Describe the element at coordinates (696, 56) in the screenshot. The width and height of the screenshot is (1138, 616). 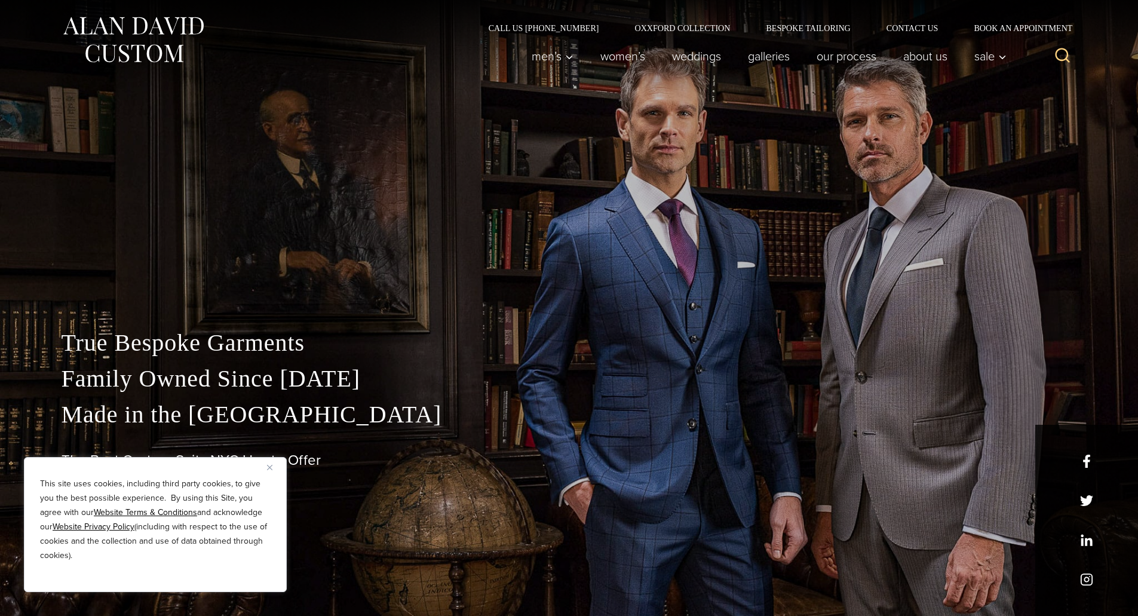
I see `a: weddings` at that location.